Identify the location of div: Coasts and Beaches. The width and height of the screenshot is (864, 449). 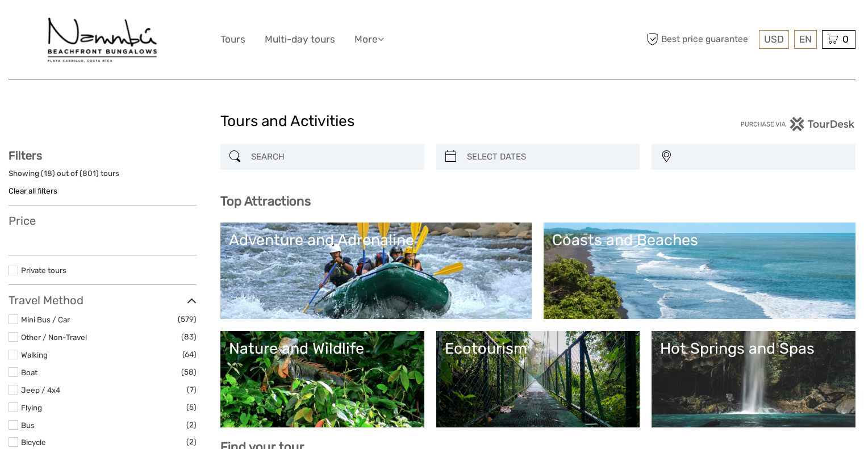
(699, 240).